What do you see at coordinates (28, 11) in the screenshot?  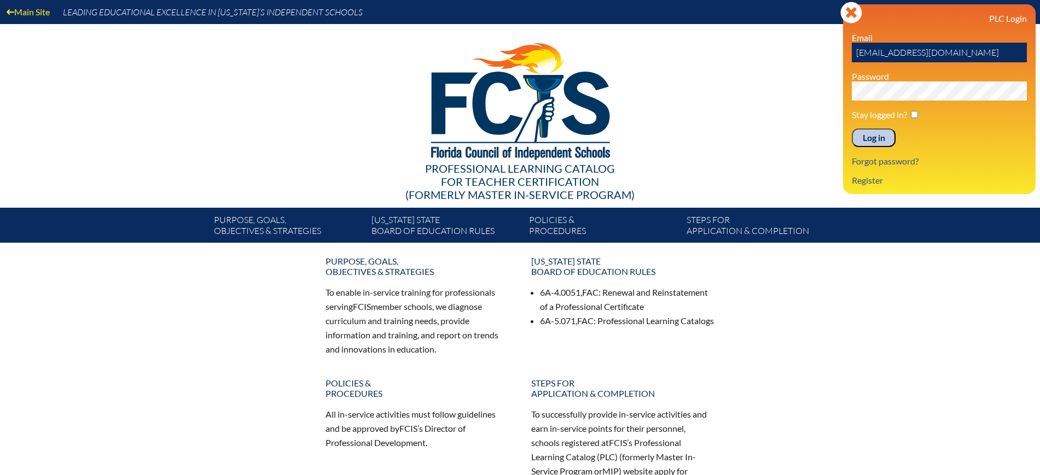 I see `a: Main Site` at bounding box center [28, 11].